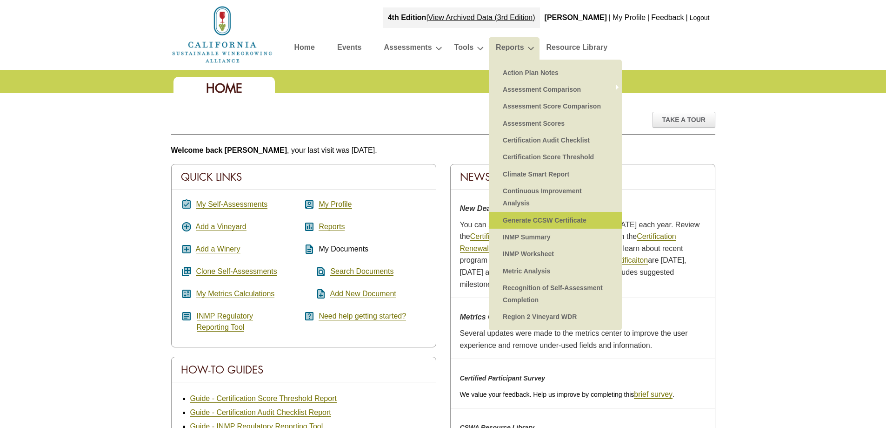  What do you see at coordinates (556, 294) in the screenshot?
I see `a: Recognition of Self-Assessment Completion` at bounding box center [556, 294].